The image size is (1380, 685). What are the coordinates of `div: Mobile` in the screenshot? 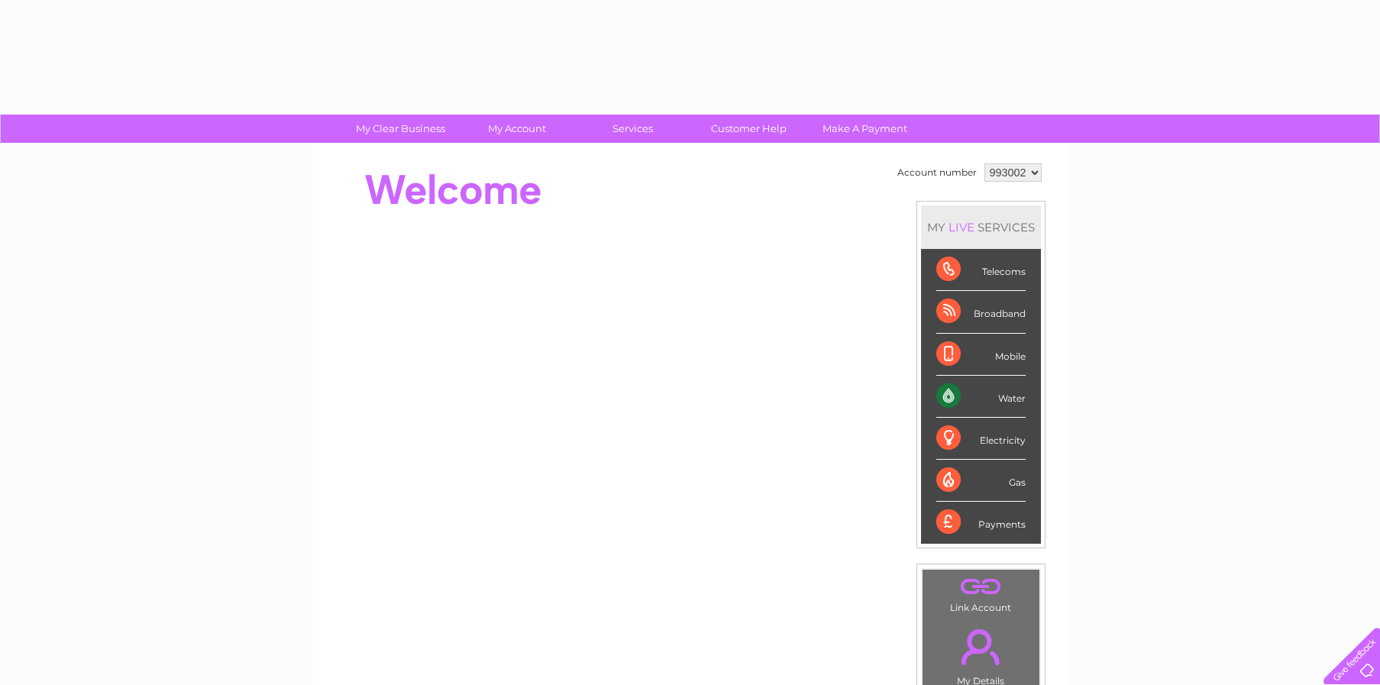 It's located at (981, 354).